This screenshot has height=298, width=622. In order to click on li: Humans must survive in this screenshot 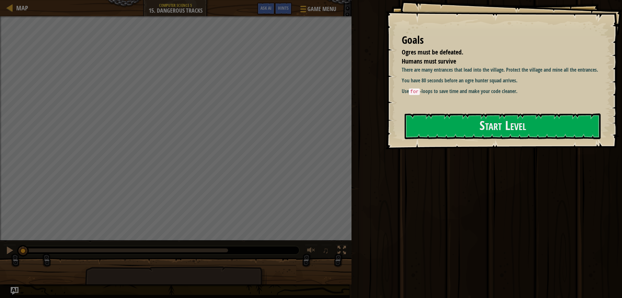, I will do `click(496, 61)`.